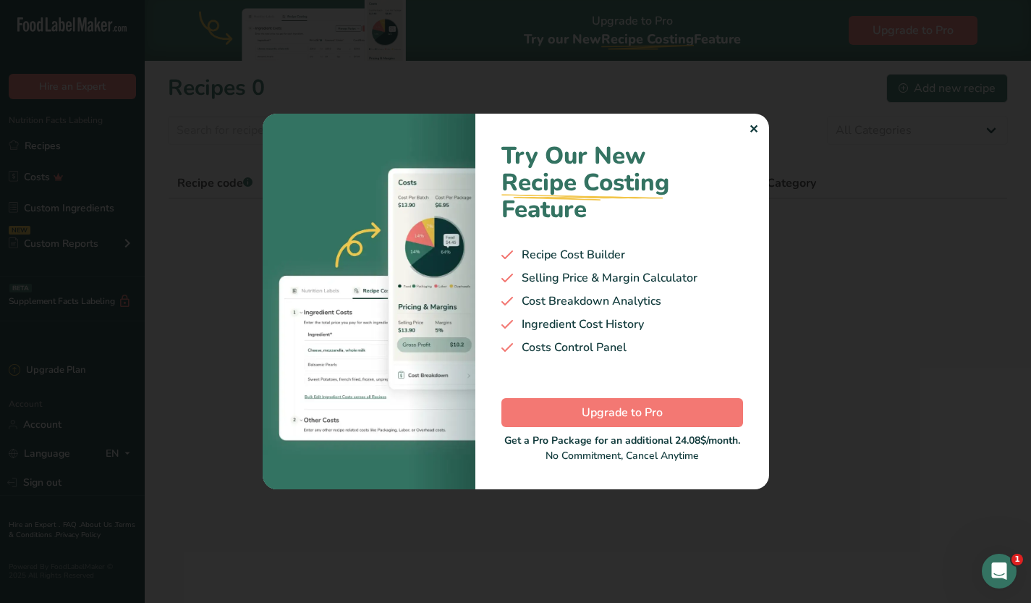 This screenshot has width=1031, height=603. I want to click on div: Costs Control Panel, so click(622, 347).